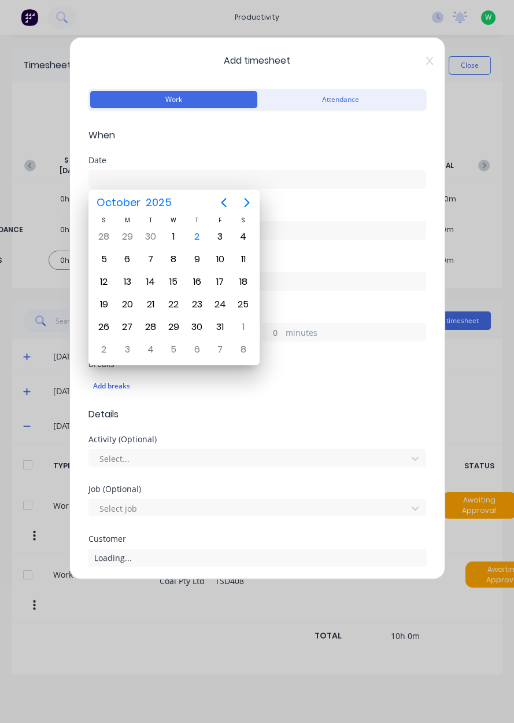 This screenshot has width=514, height=723. What do you see at coordinates (197, 259) in the screenshot?
I see `div: Thursday, October 9, 2025` at bounding box center [197, 259].